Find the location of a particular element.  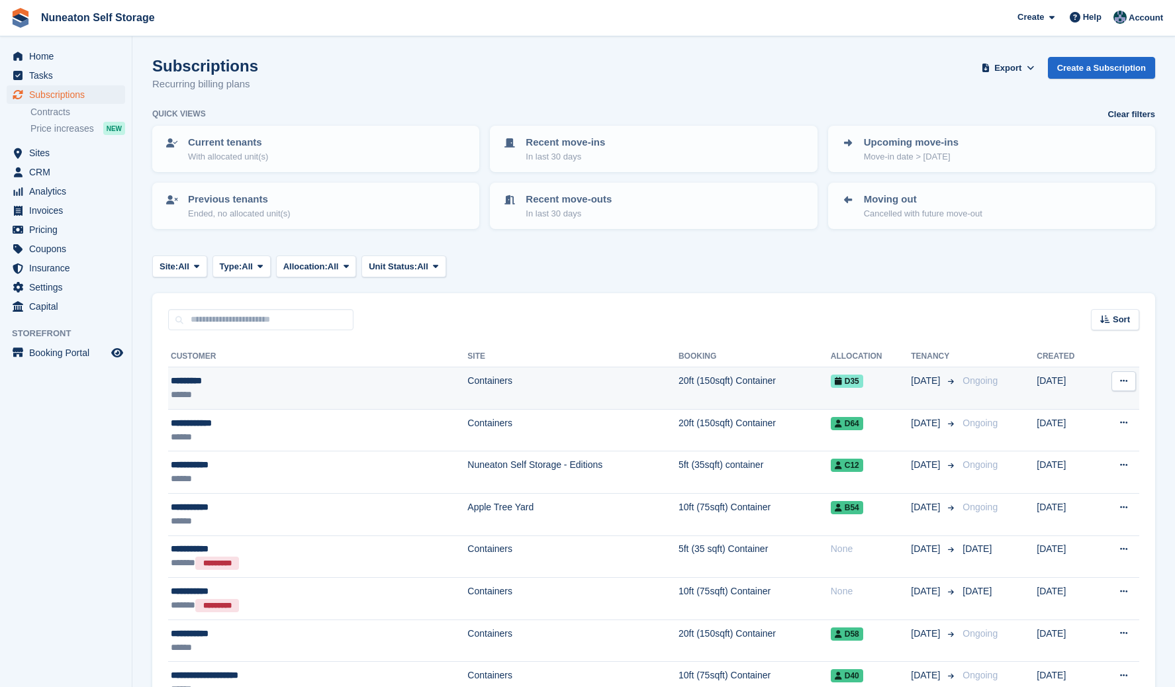

a: Previous tenants Ended, no allocated unit(s) is located at coordinates (316, 206).